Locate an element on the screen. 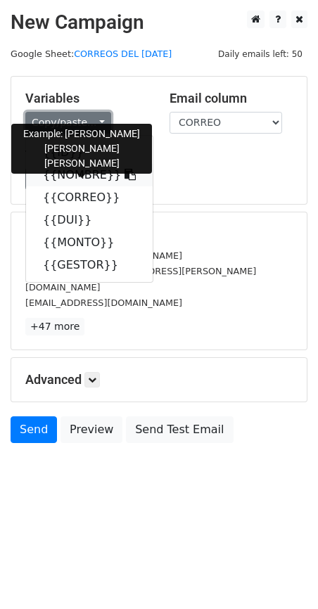  a: +47 more is located at coordinates (55, 326).